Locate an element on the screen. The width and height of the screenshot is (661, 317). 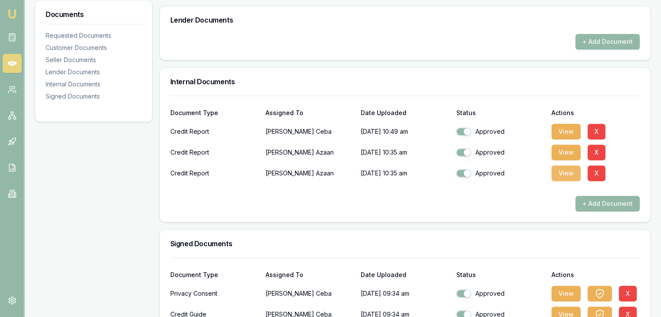
div: Requested Documents is located at coordinates (93, 36).